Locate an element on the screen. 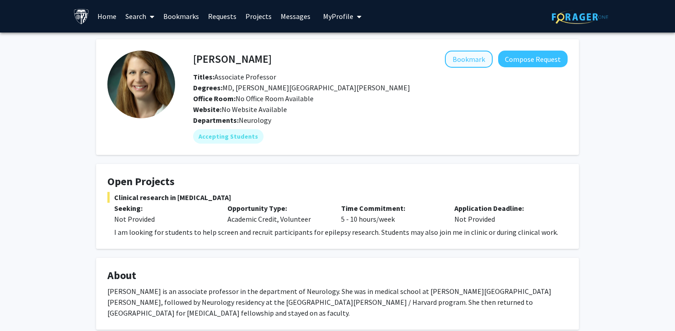 The height and width of the screenshot is (331, 675). div: 5 - 10 hours/week is located at coordinates (391, 213).